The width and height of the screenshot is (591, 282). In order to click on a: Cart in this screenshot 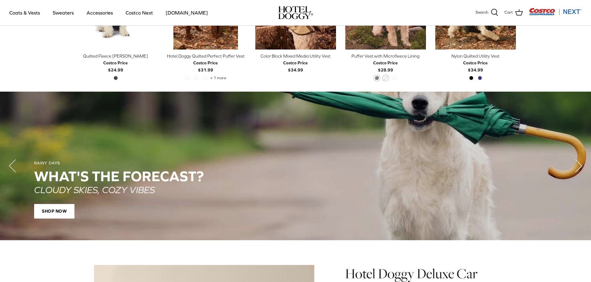, I will do `click(513, 13)`.